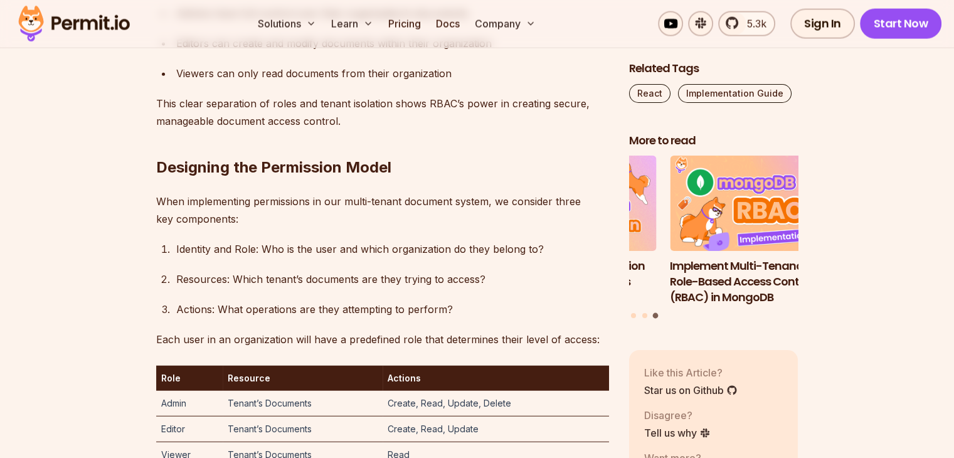  Describe the element at coordinates (677, 432) in the screenshot. I see `a: Tell us why` at that location.